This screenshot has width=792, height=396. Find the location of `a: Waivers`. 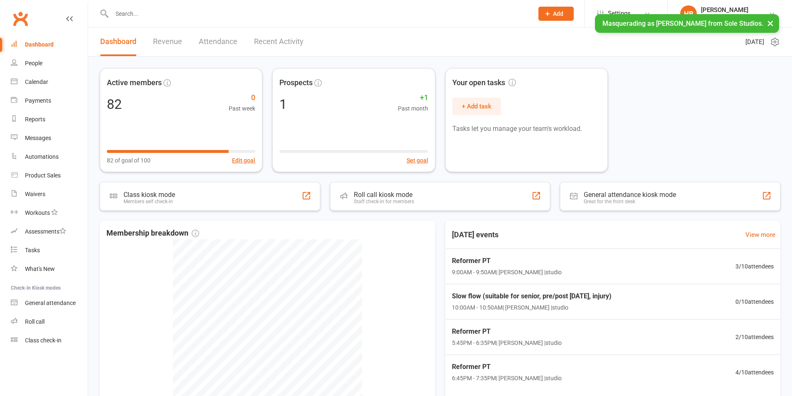

a: Waivers is located at coordinates (49, 194).